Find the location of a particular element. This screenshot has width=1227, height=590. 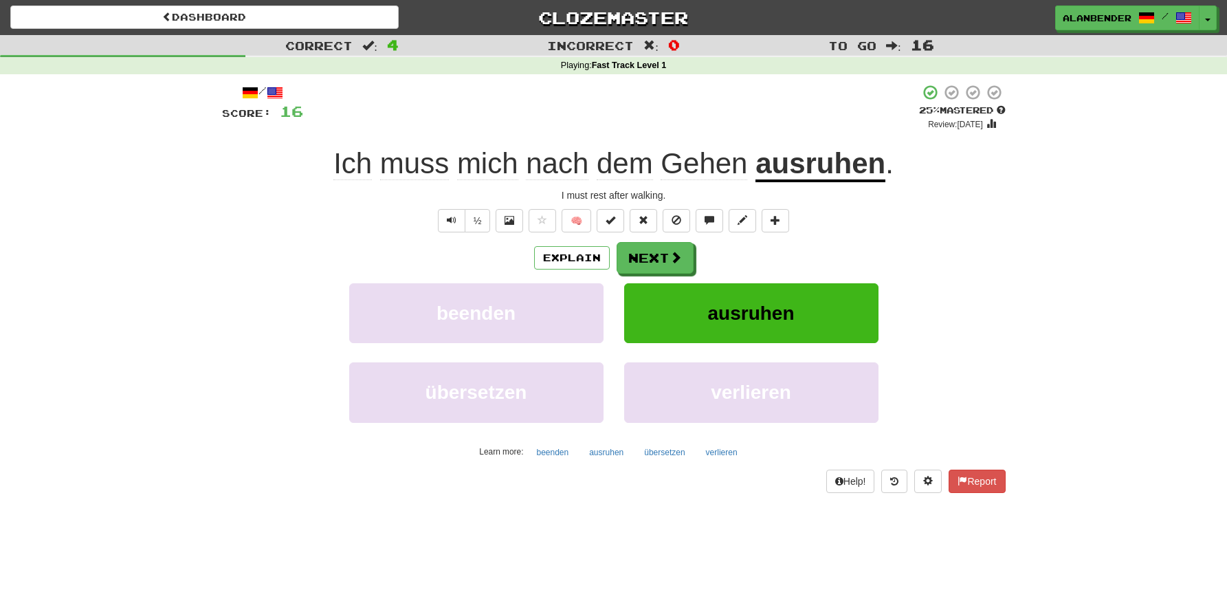

button: Report is located at coordinates (977, 481).